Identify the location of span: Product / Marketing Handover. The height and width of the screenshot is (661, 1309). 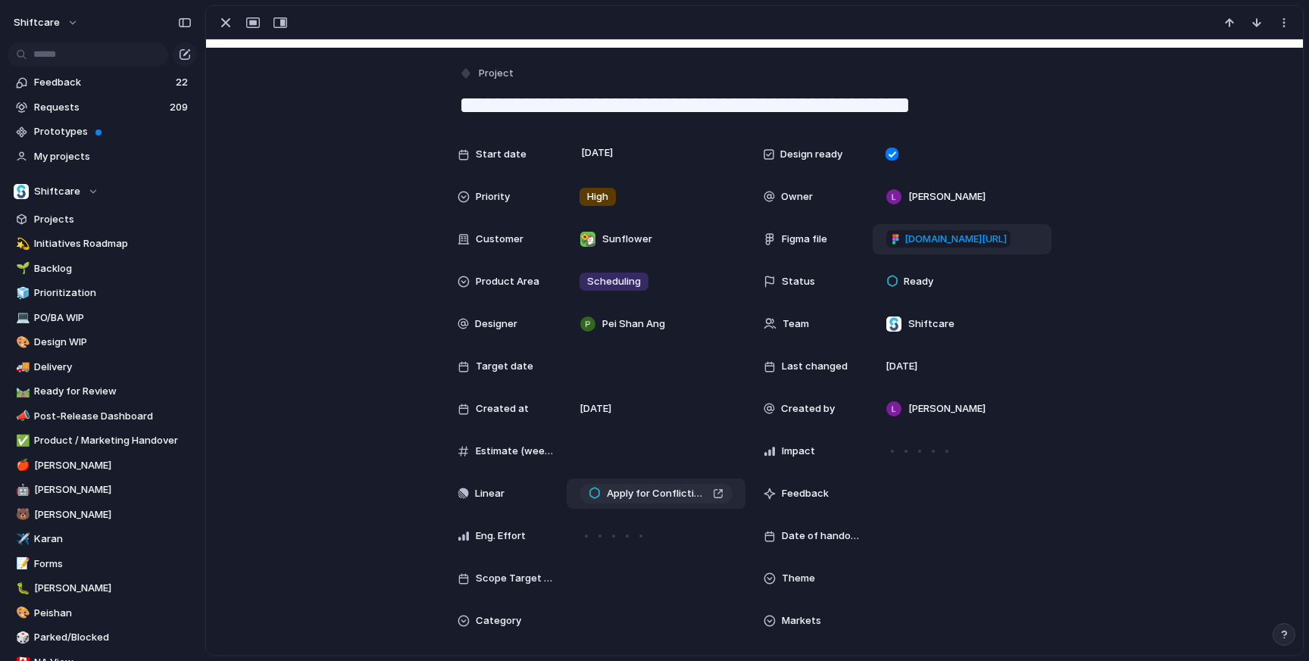
(113, 441).